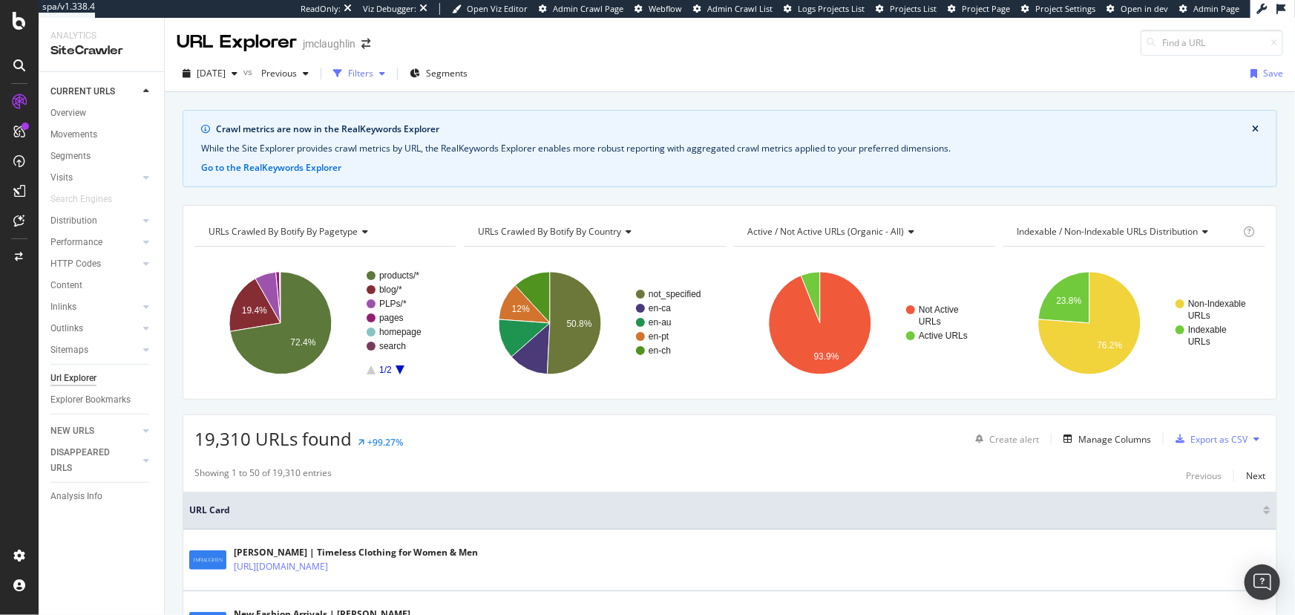 The image size is (1295, 615). Describe the element at coordinates (1209, 9) in the screenshot. I see `a: Admin Page` at that location.